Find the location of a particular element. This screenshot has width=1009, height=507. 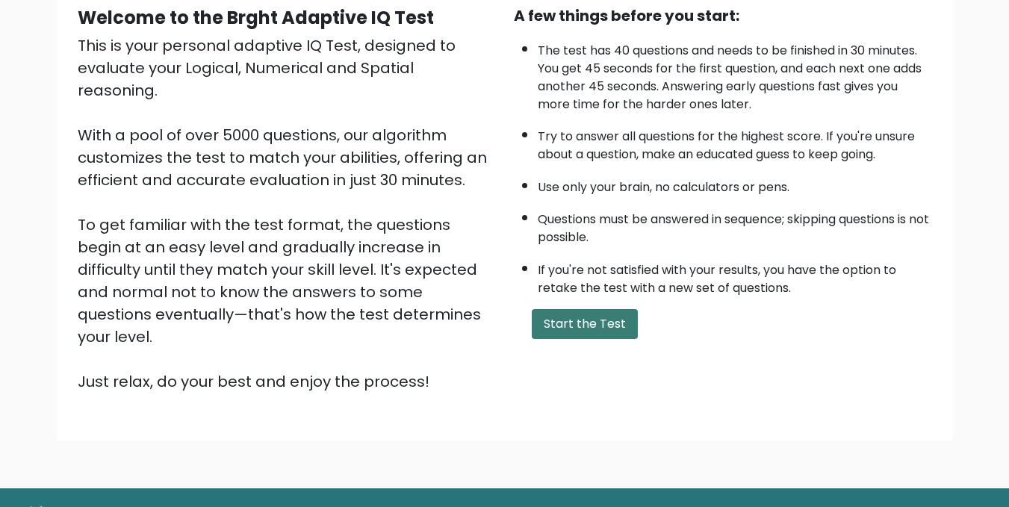

li: If you're not satisfied with your results, you have the option to retake the test with a new set ... is located at coordinates (735, 276).